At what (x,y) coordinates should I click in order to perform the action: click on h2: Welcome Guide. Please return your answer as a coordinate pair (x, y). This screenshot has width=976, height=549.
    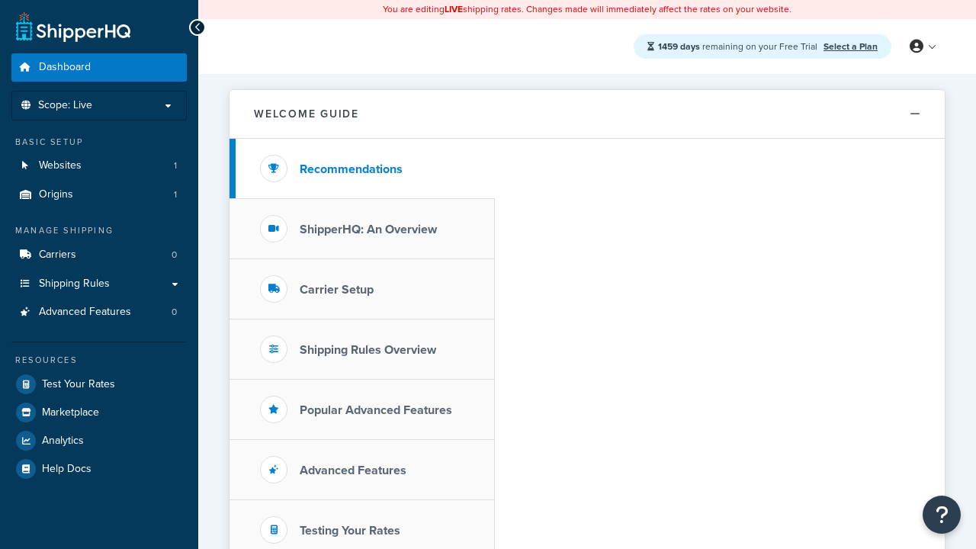
    Looking at the image, I should click on (307, 114).